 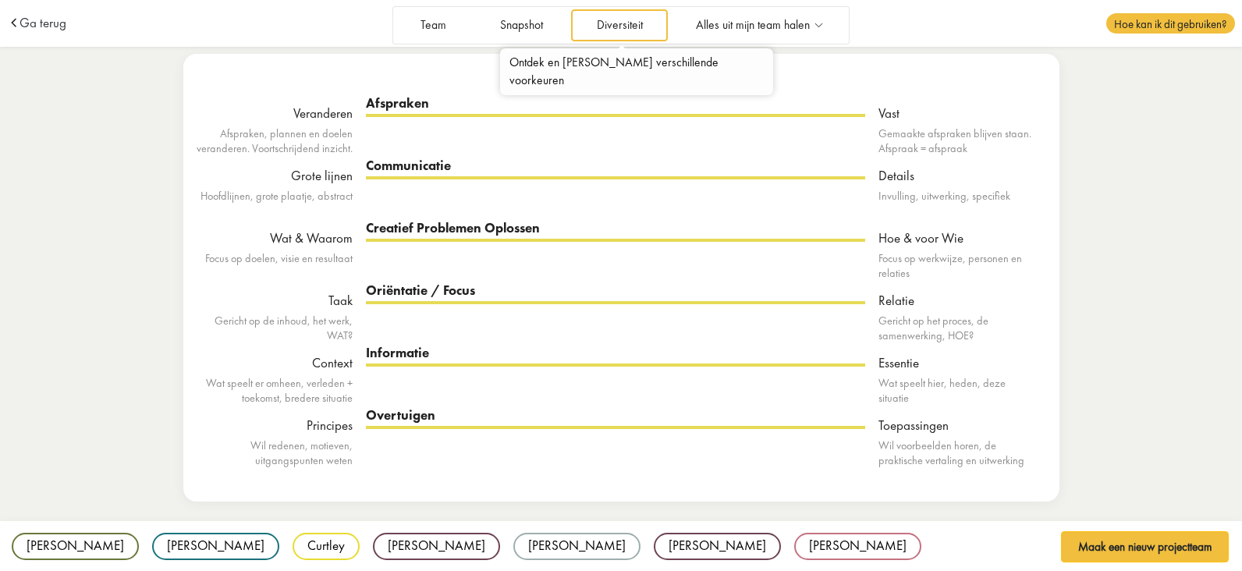 What do you see at coordinates (275, 328) in the screenshot?
I see `div: Gericht op de inhoud, het werk, WAT?` at bounding box center [275, 328].